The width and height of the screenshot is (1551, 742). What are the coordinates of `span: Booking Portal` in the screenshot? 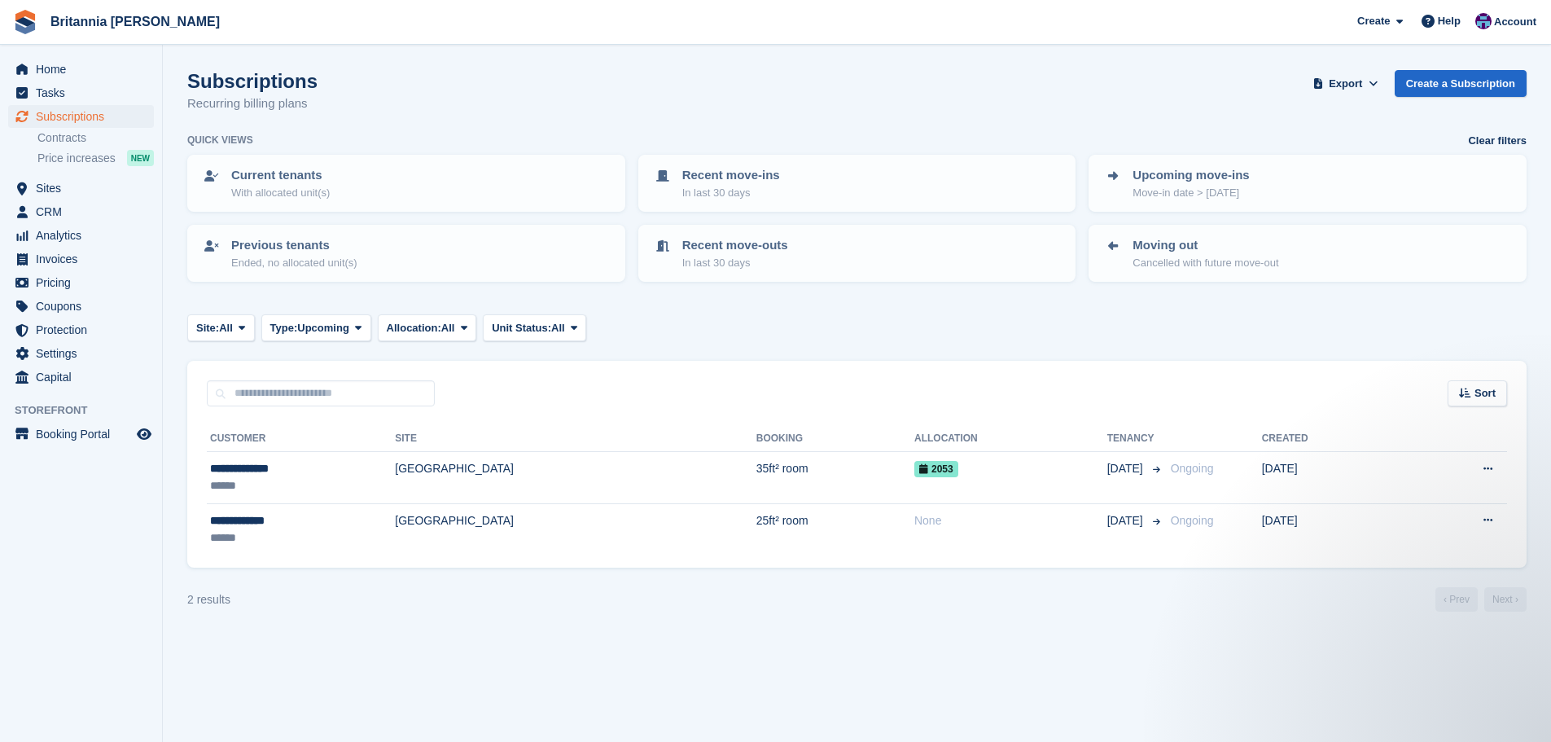 It's located at (85, 434).